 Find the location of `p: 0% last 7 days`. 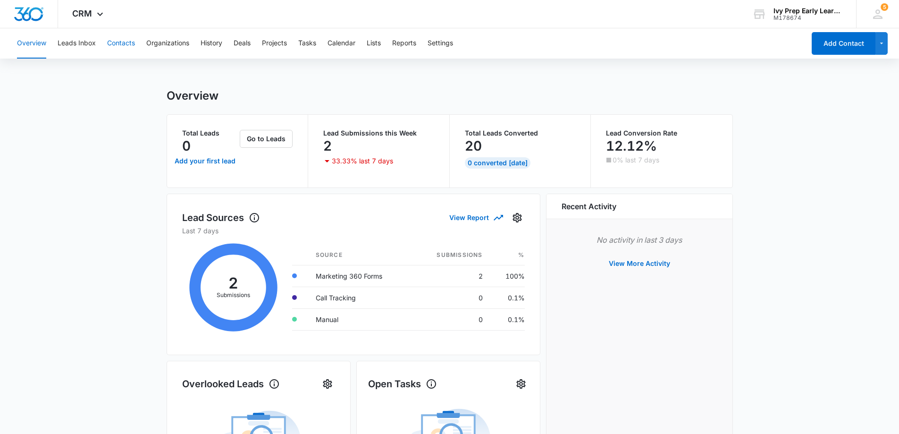

p: 0% last 7 days is located at coordinates (636, 160).